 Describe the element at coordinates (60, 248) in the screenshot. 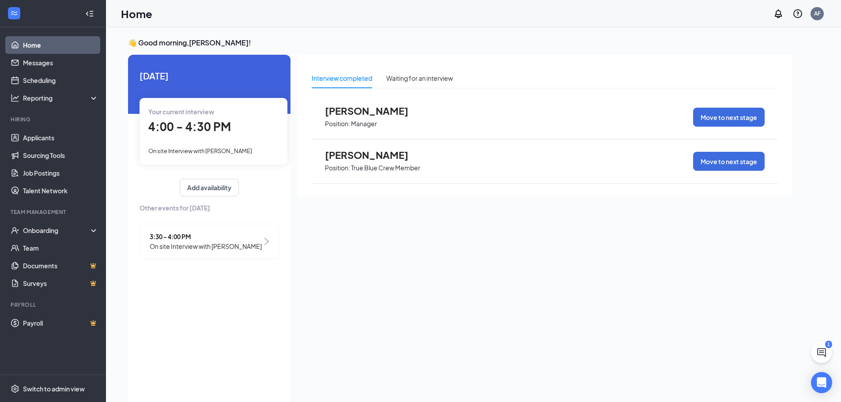

I see `a: Team` at that location.